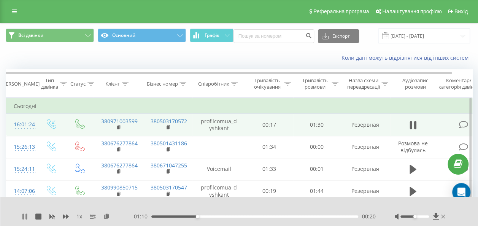 The image size is (478, 226). What do you see at coordinates (78, 84) in the screenshot?
I see `div: Статус` at bounding box center [78, 84].